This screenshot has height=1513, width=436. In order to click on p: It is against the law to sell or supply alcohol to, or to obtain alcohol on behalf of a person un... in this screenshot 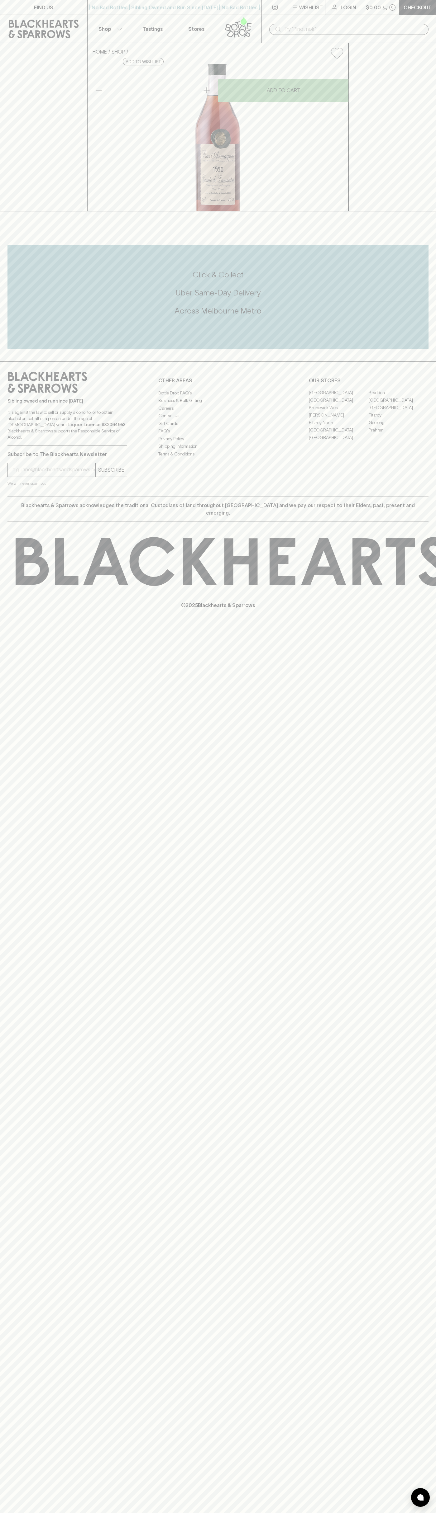, I will do `click(67, 425)`.